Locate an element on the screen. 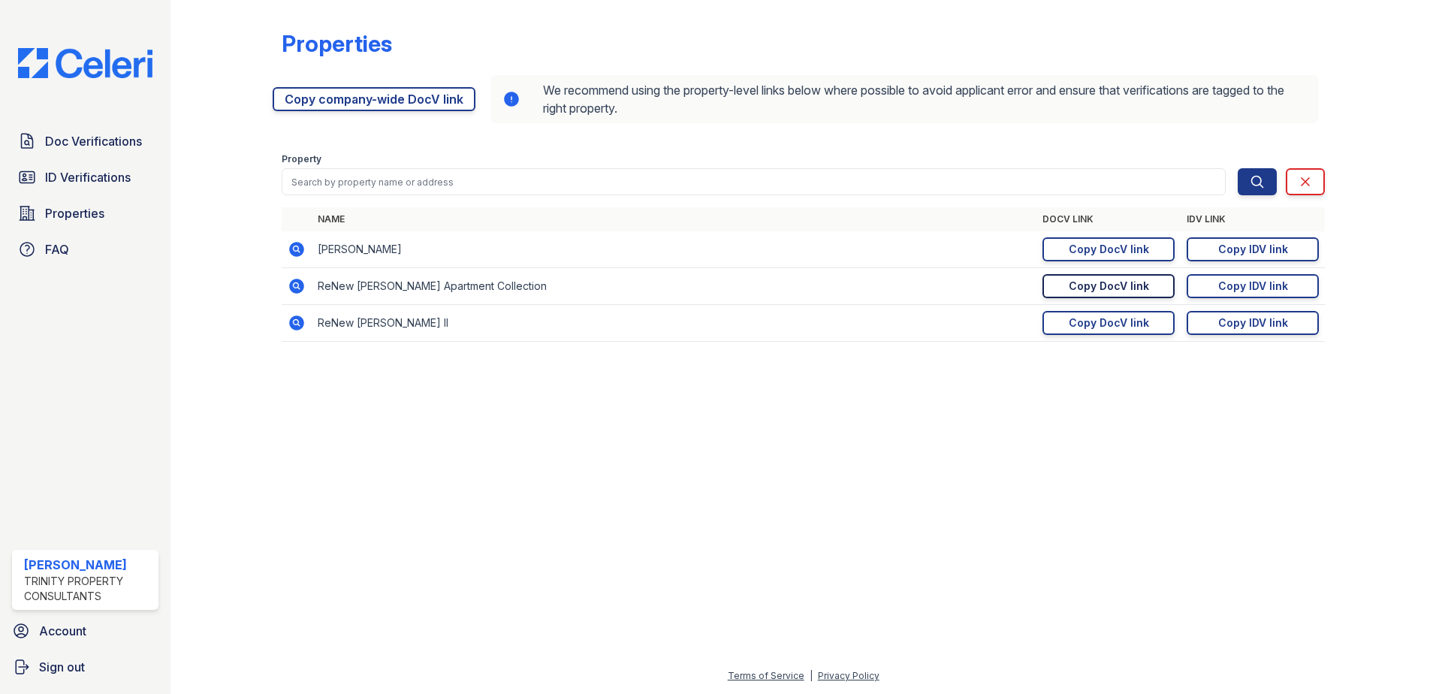  span: Doc Verifications is located at coordinates (93, 141).